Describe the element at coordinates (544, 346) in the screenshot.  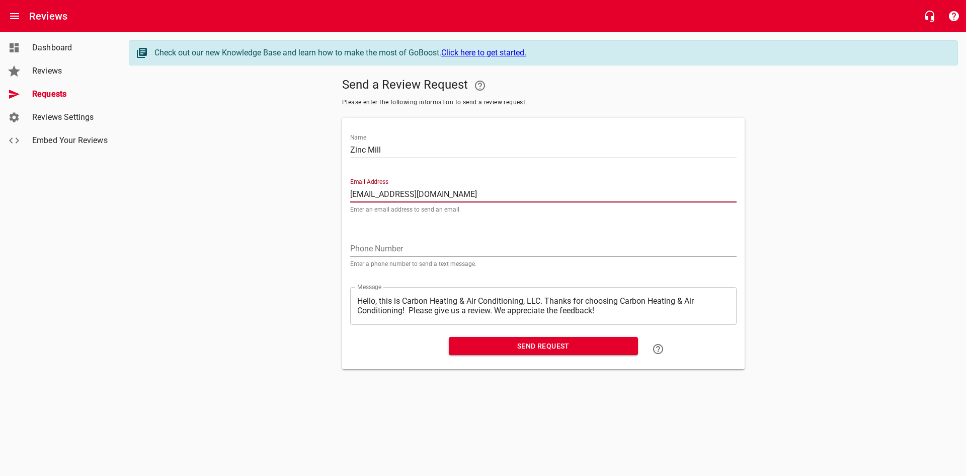
I see `span: Send Request` at that location.